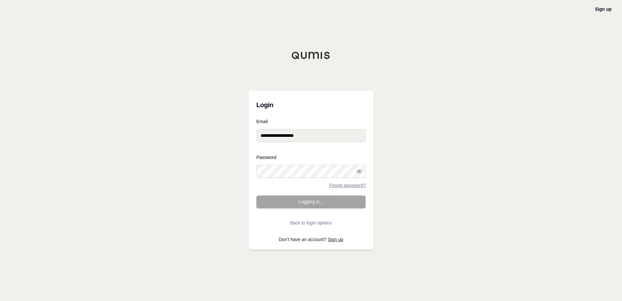  What do you see at coordinates (311, 239) in the screenshot?
I see `p: Don't have an account?` at bounding box center [311, 239].